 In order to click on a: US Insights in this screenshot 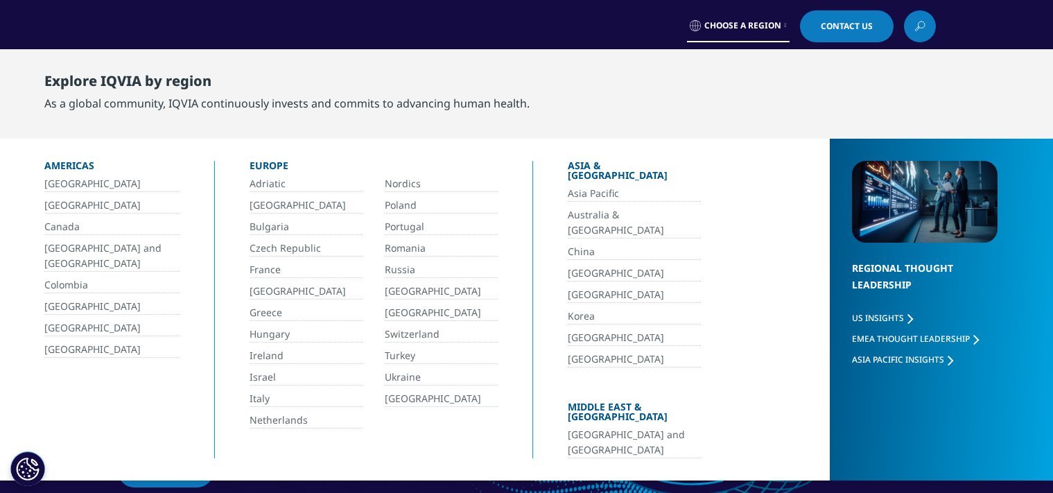, I will do `click(882, 317)`.